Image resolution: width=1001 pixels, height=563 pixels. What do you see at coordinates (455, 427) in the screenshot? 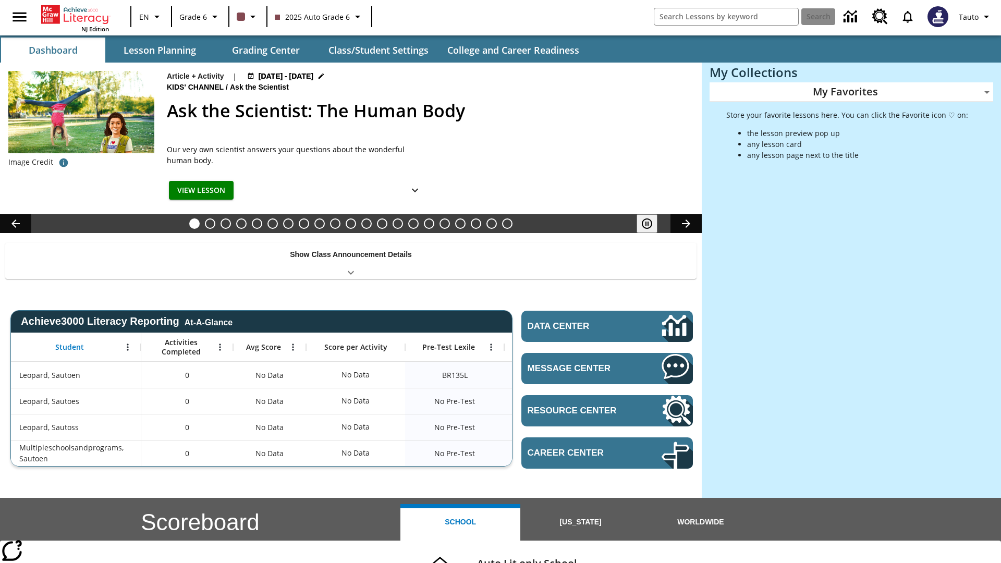
I see `span: No Pre-Test, Leopard, Sautoss` at bounding box center [455, 427].